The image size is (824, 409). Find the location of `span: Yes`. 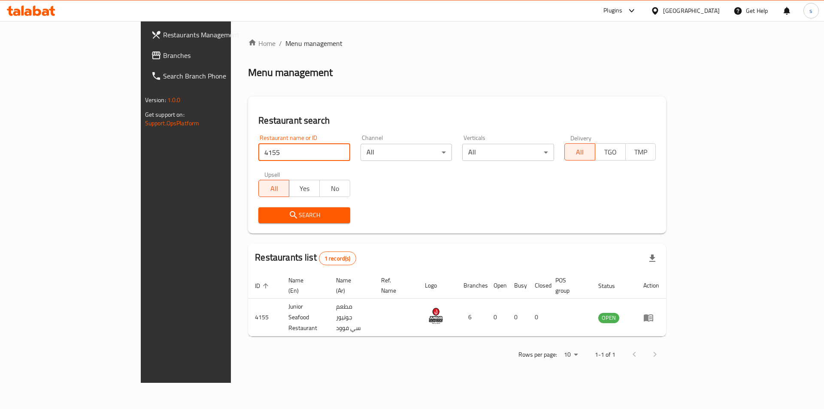

span: Yes is located at coordinates (304, 188).